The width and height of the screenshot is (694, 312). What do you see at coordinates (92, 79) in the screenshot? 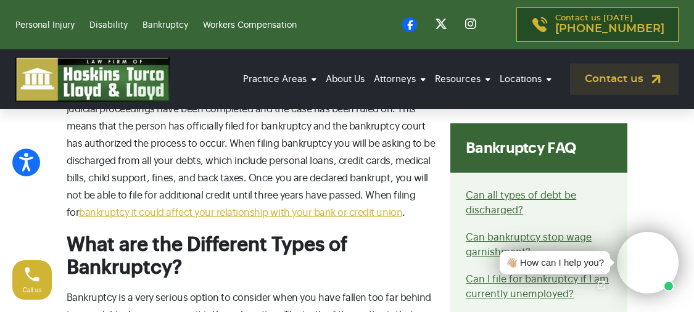
I see `img: logo` at bounding box center [92, 79].